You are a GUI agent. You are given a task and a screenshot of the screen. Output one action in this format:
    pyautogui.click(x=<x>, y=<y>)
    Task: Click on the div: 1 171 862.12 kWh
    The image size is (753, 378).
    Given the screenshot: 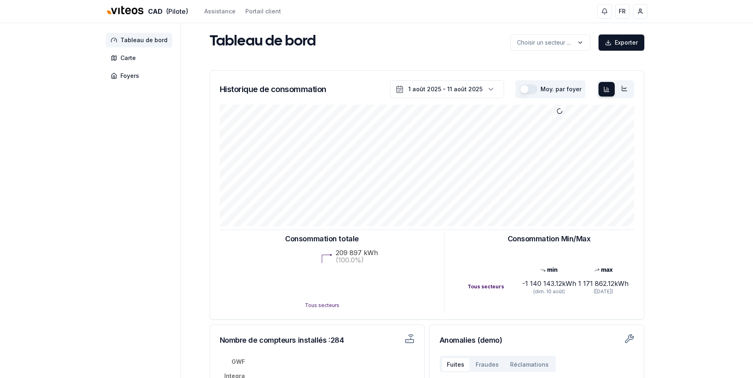 What is the action you would take?
    pyautogui.click(x=603, y=283)
    